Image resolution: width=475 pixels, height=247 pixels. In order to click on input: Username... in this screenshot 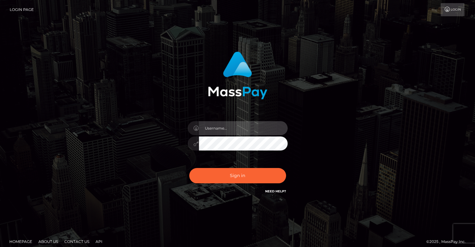, I will do `click(243, 128)`.